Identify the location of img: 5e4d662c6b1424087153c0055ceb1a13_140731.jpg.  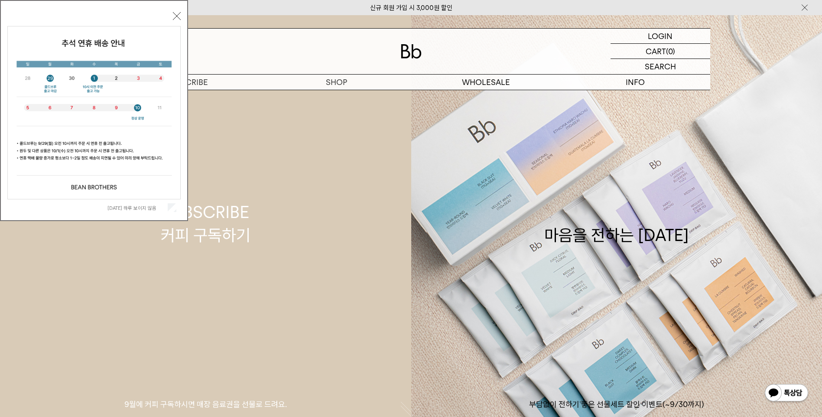
(94, 113).